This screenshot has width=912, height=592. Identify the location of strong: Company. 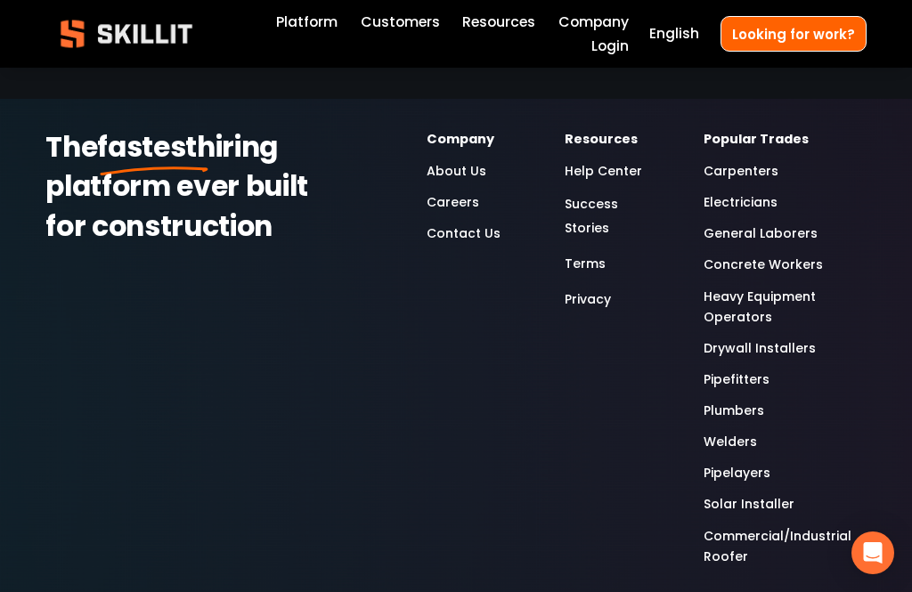
(461, 140).